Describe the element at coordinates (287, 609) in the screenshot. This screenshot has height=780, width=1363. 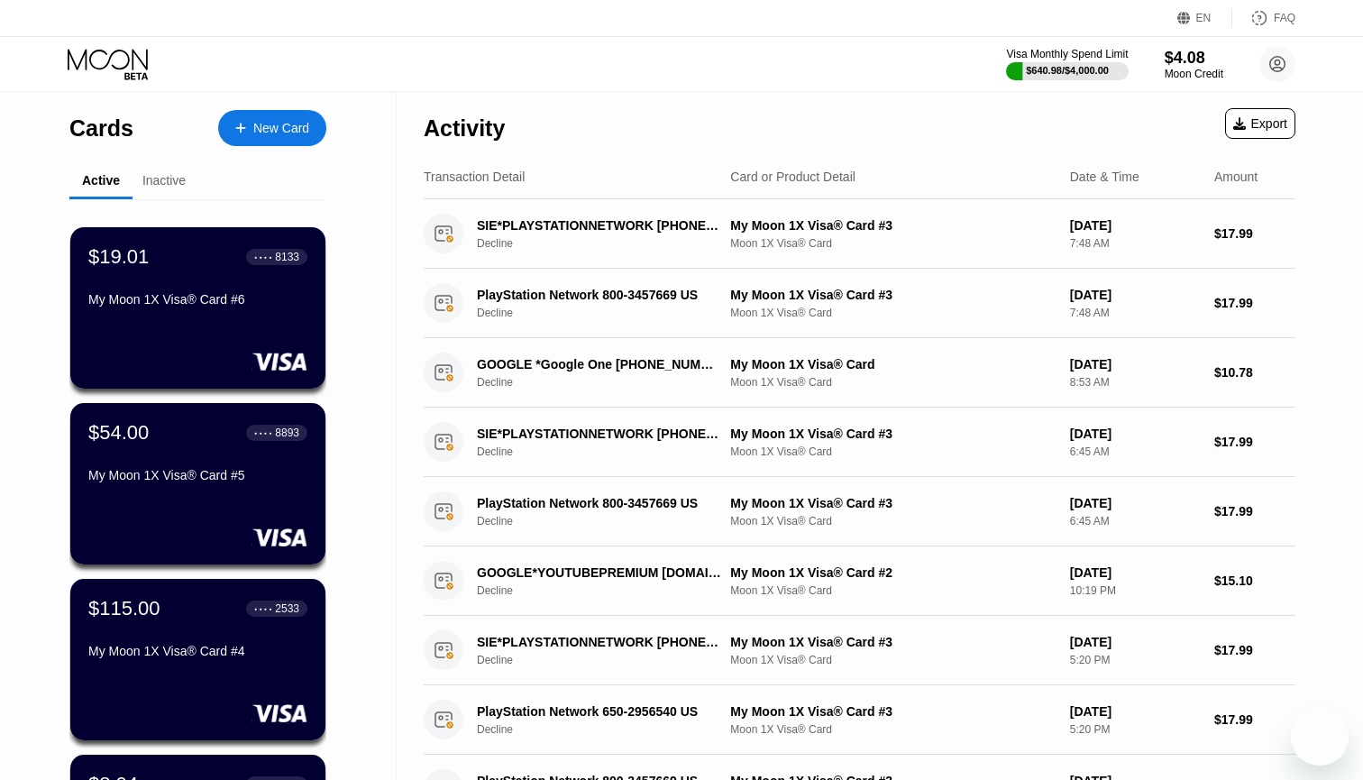
I see `div: 2533` at that location.